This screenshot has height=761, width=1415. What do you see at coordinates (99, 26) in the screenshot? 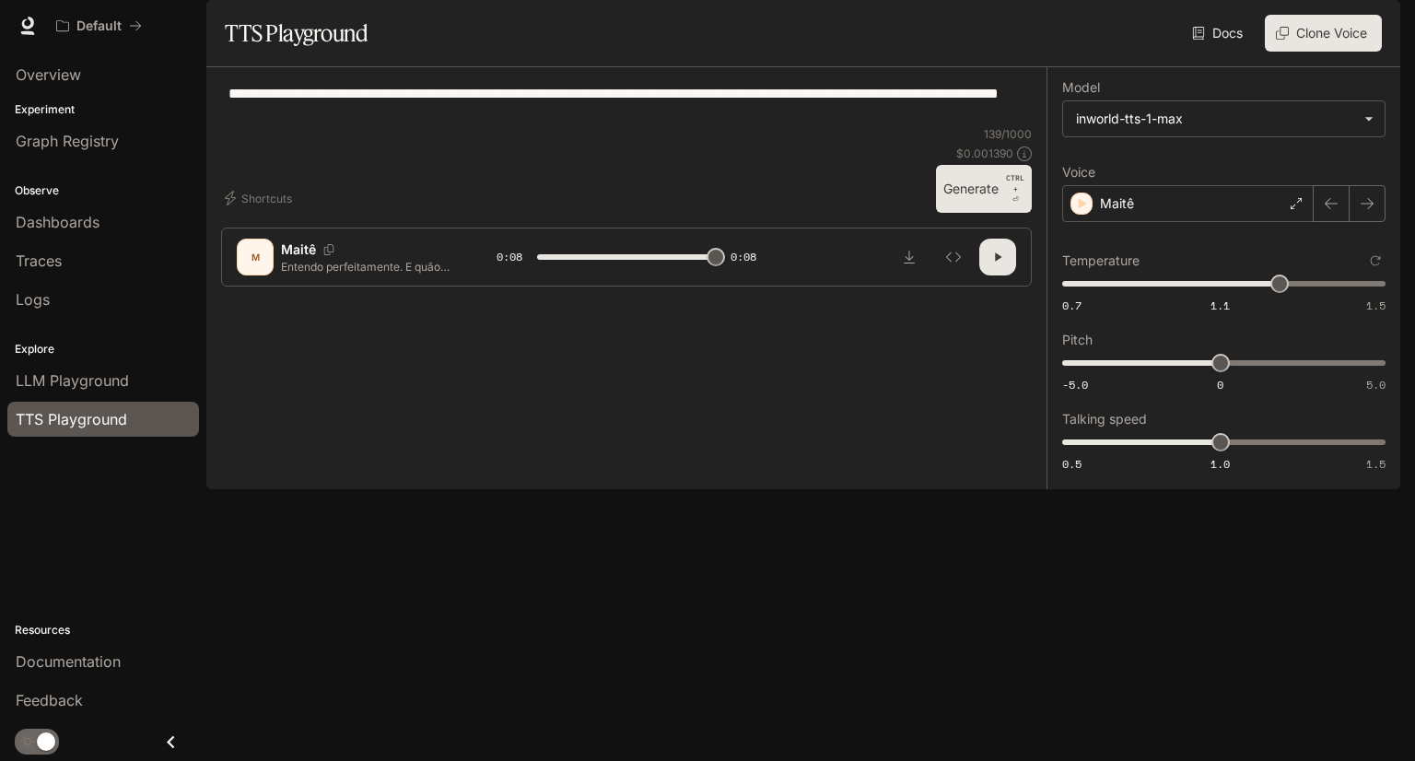
I see `button: All workspaces` at bounding box center [99, 26].